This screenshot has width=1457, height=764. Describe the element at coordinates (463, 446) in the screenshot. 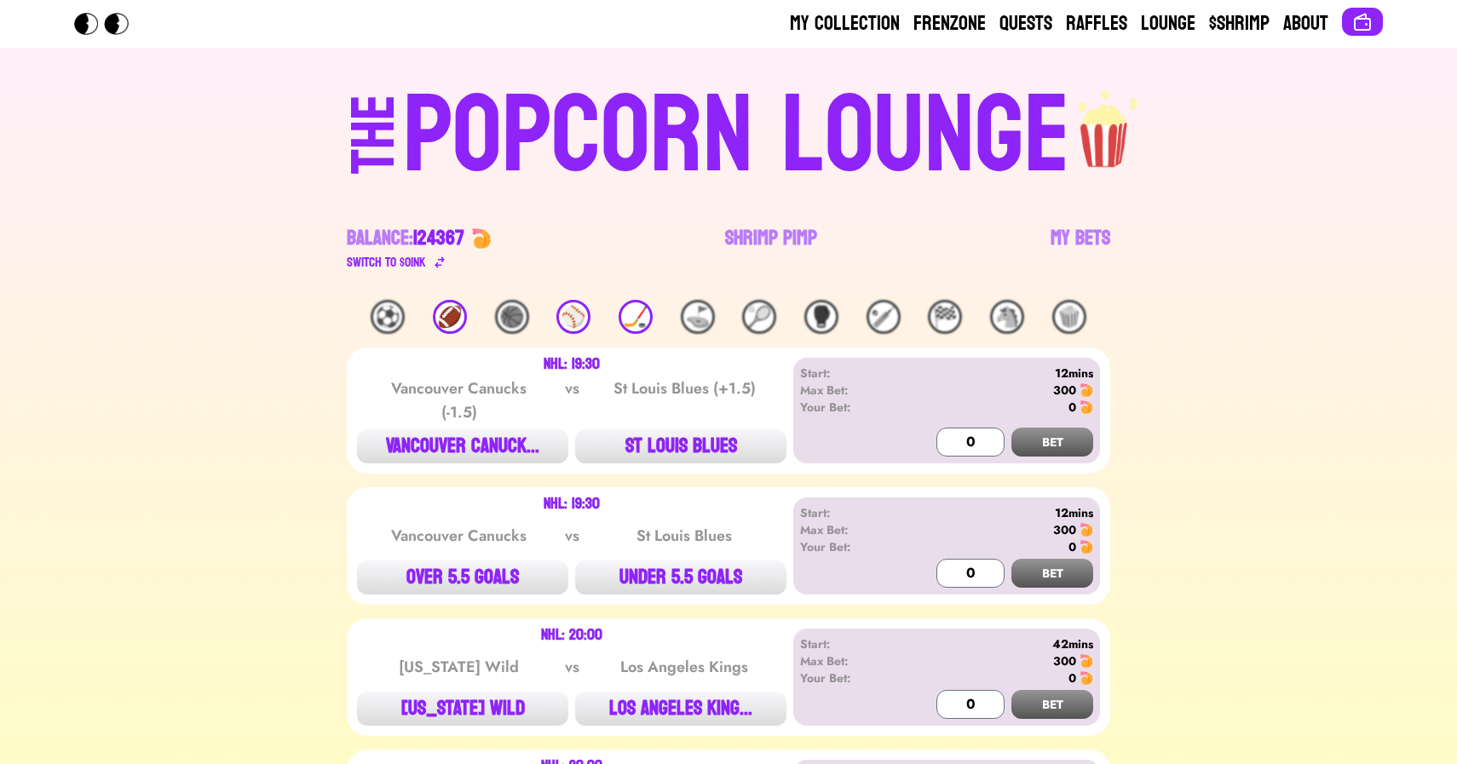

I see `button: VANCOUVER CANUCK...` at that location.